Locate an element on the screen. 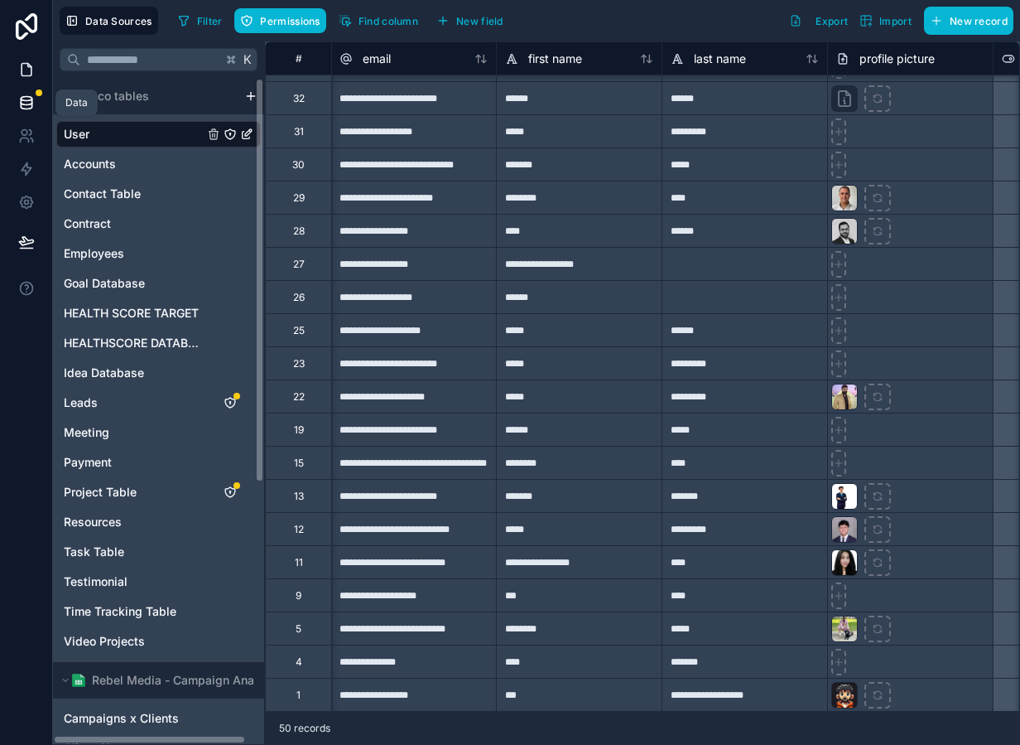  div: 5 is located at coordinates (298, 629).